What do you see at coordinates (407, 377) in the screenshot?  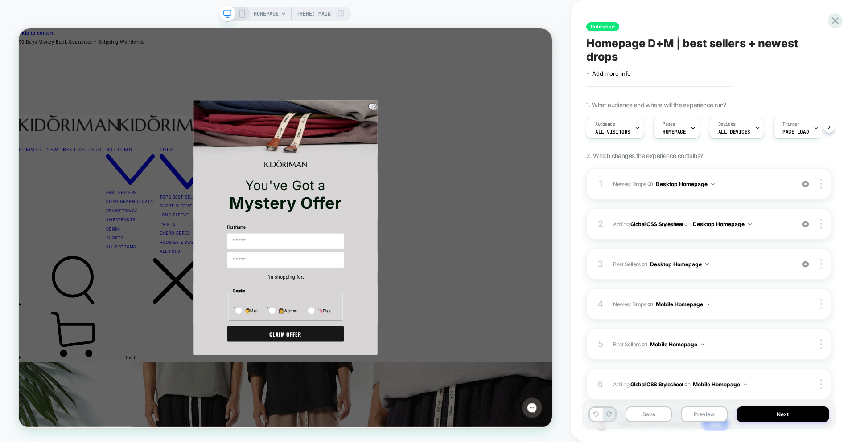 I see `div: 🦄Else` at bounding box center [407, 377].